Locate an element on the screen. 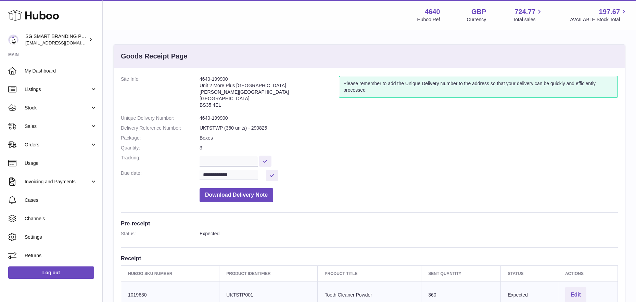 This screenshot has width=636, height=302. span: Total sales is located at coordinates (528, 20).